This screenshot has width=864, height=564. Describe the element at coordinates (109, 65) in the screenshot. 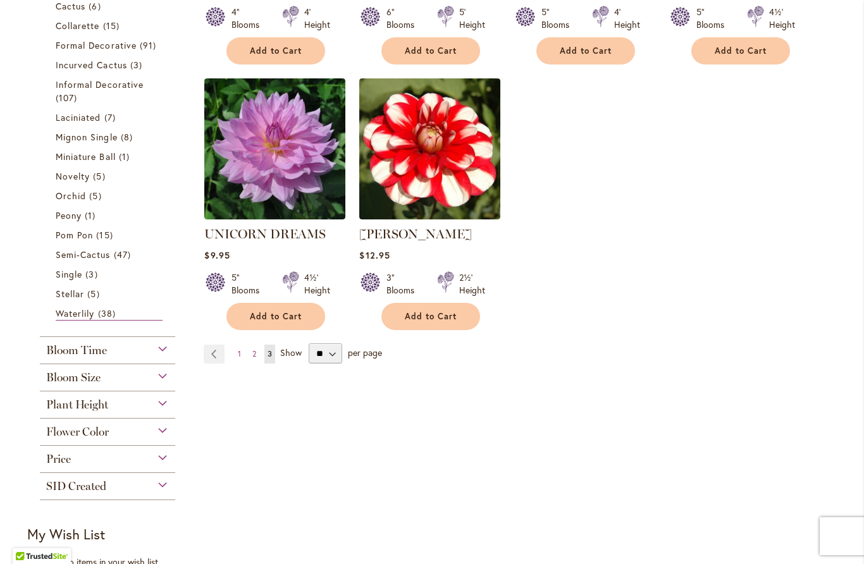

I see `a: Incurved Cactus 3` at that location.